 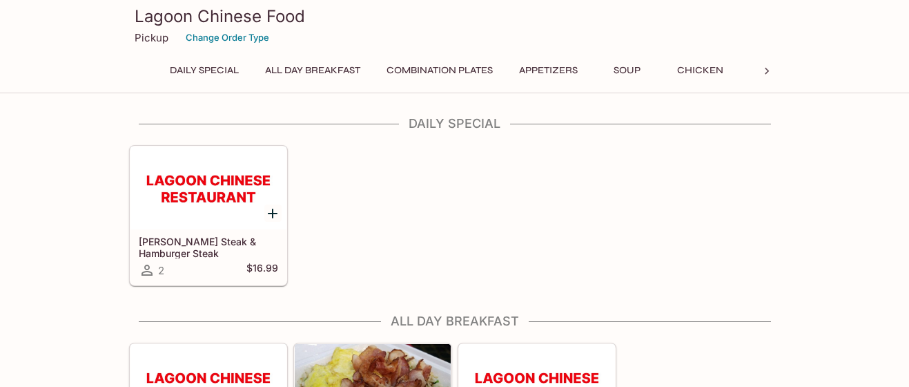 I want to click on button: All Day Breakfast, so click(x=313, y=70).